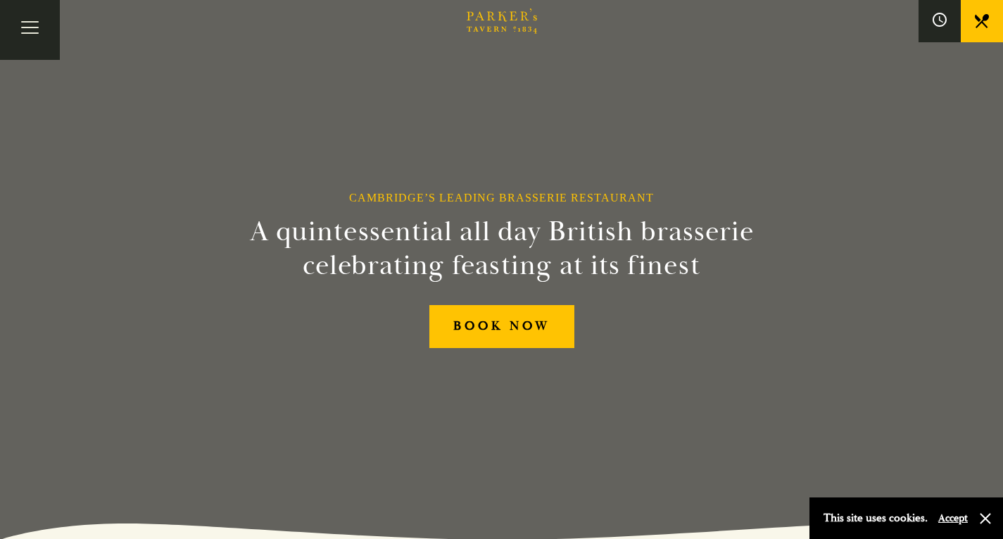 This screenshot has width=1003, height=539. What do you see at coordinates (502, 248) in the screenshot?
I see `h2: A quintessential all day British brasserie celebrating feasting at its finest` at bounding box center [502, 248].